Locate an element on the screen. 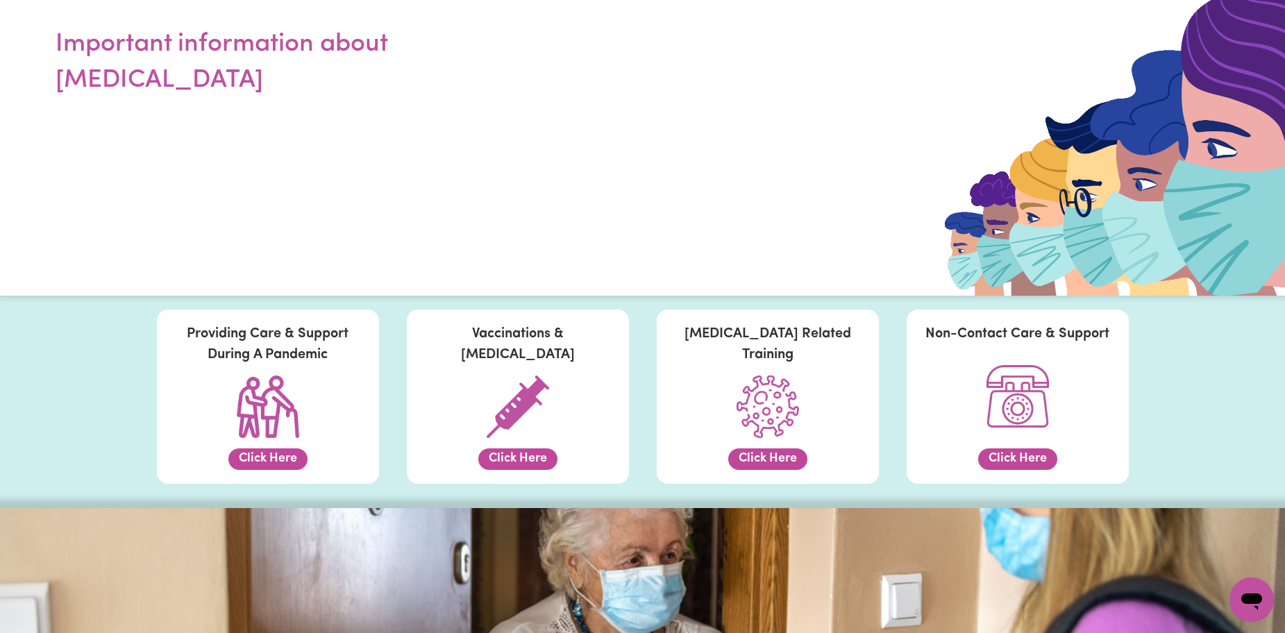 This screenshot has height=633, width=1285. img: Providing Care & Support During A Pandemic is located at coordinates (268, 407).